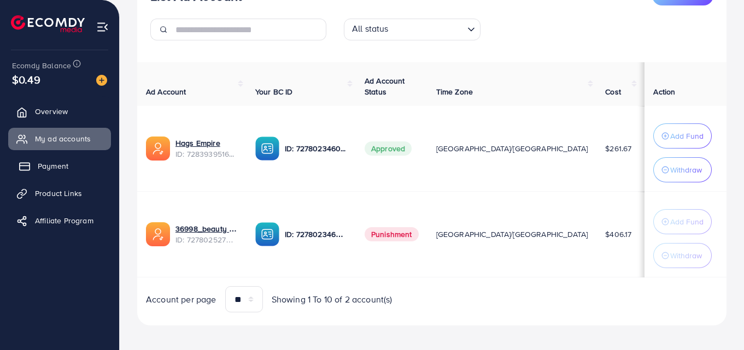 The height and width of the screenshot is (350, 744). What do you see at coordinates (207, 229) in the screenshot?
I see `a: 36998_beauty master_1694547352106` at bounding box center [207, 229].